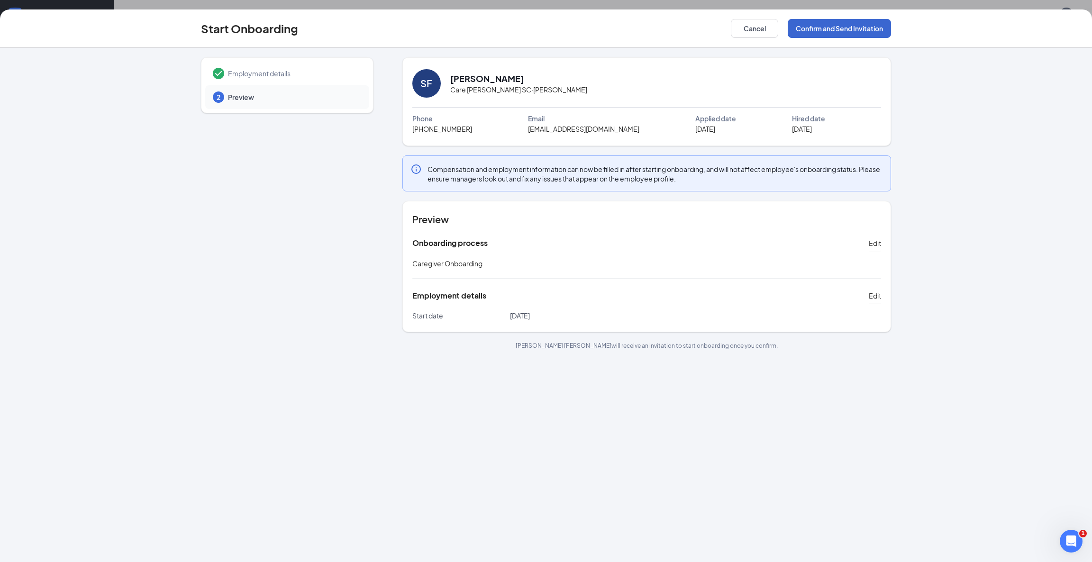 This screenshot has height=562, width=1092. Describe the element at coordinates (416, 169) in the screenshot. I see `svg: Info` at that location.